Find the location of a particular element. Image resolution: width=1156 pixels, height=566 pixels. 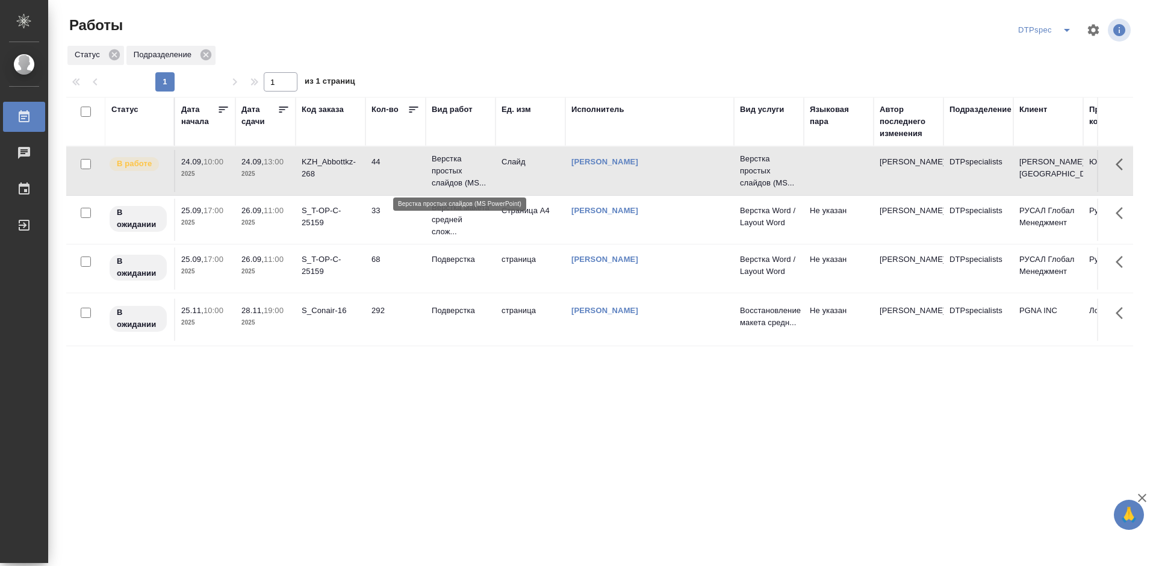

p: В работе is located at coordinates (134, 164).